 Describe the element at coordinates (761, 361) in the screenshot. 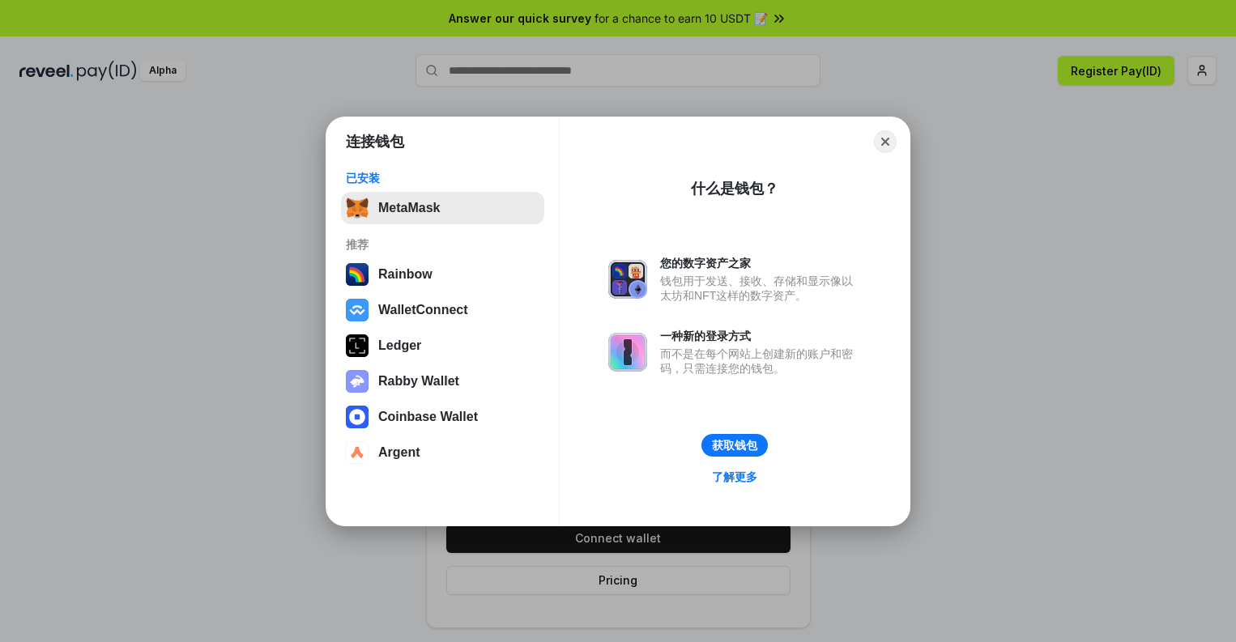

I see `div: 而不是在每个网站上创建新的账户和密码，只需连接您的钱包。` at that location.